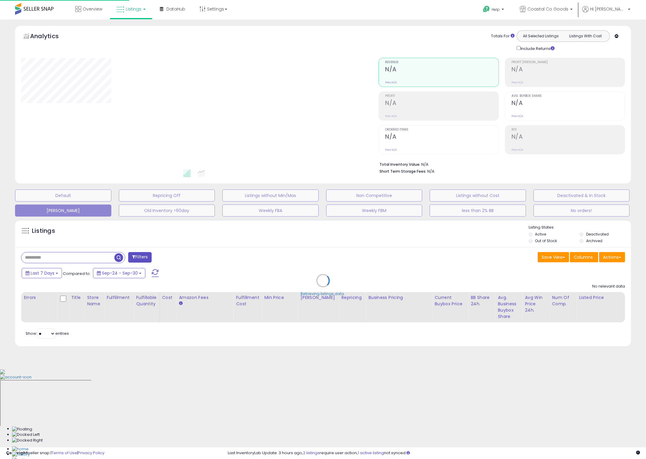 Image resolution: width=646 pixels, height=459 pixels. What do you see at coordinates (400, 164) in the screenshot?
I see `b: Total Inventory Value:` at bounding box center [400, 164].